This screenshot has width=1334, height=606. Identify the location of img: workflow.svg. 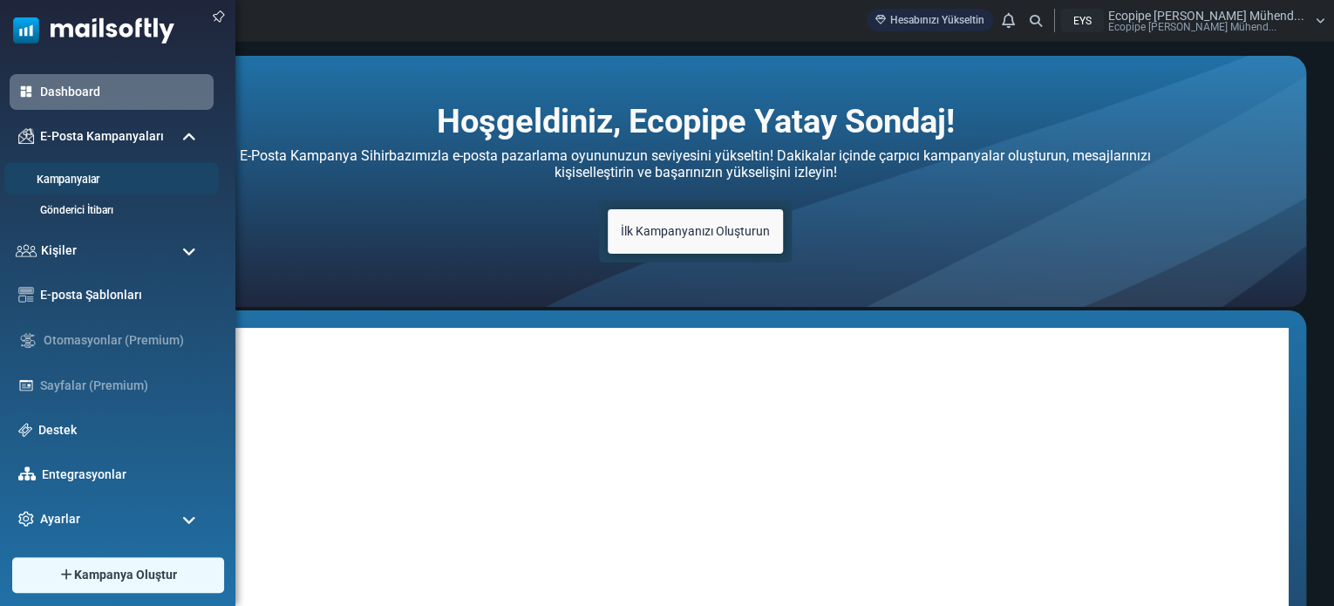
(28, 340).